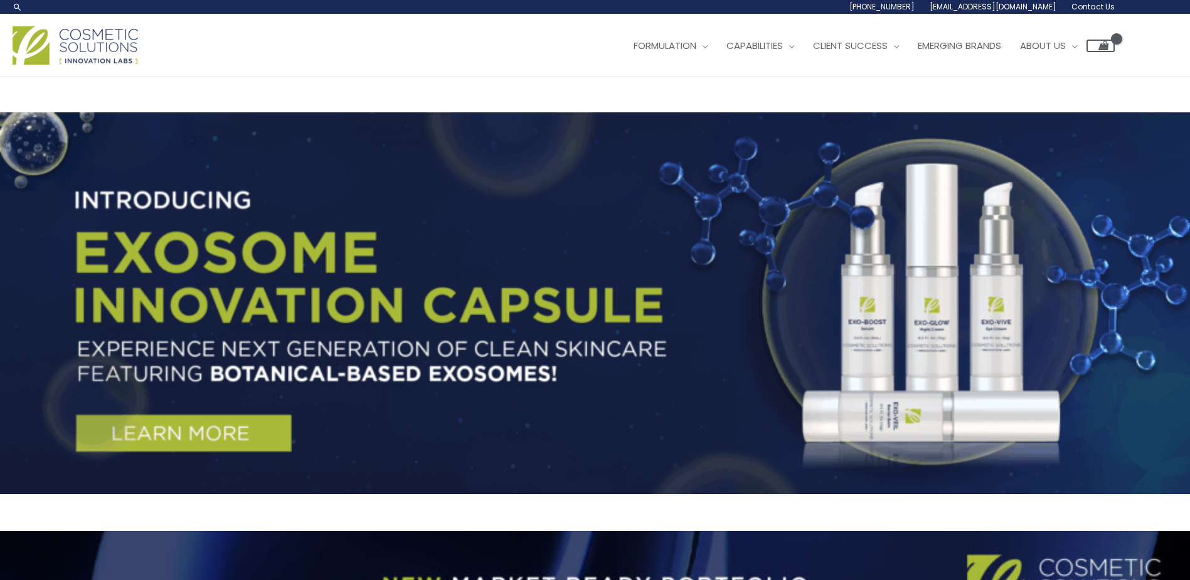  What do you see at coordinates (959, 45) in the screenshot?
I see `span: Emerging Brands` at bounding box center [959, 45].